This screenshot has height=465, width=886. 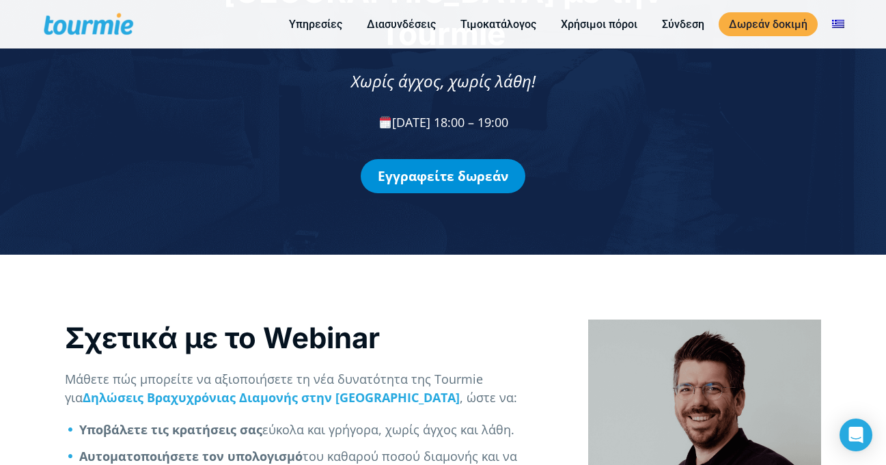 What do you see at coordinates (683, 24) in the screenshot?
I see `a: Σύνδεση` at bounding box center [683, 24].